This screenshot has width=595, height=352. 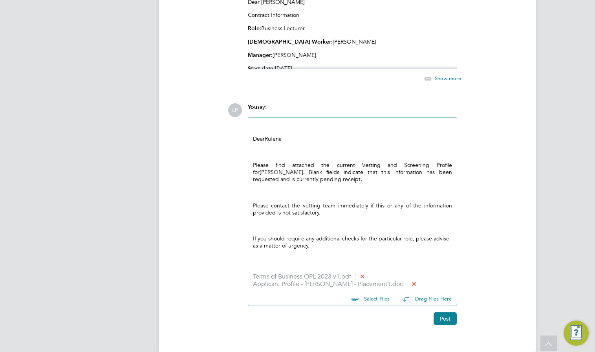 I want to click on li: Terms of Business OPL 2023 v1.pdf, so click(x=352, y=276).